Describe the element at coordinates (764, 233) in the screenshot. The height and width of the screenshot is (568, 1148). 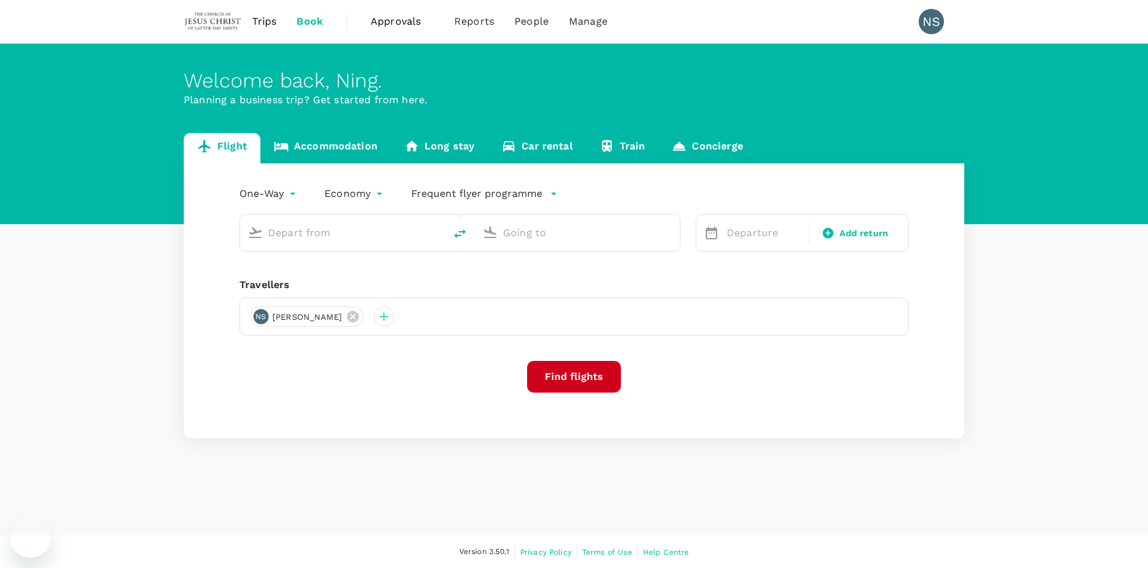
I see `p: Departure` at that location.